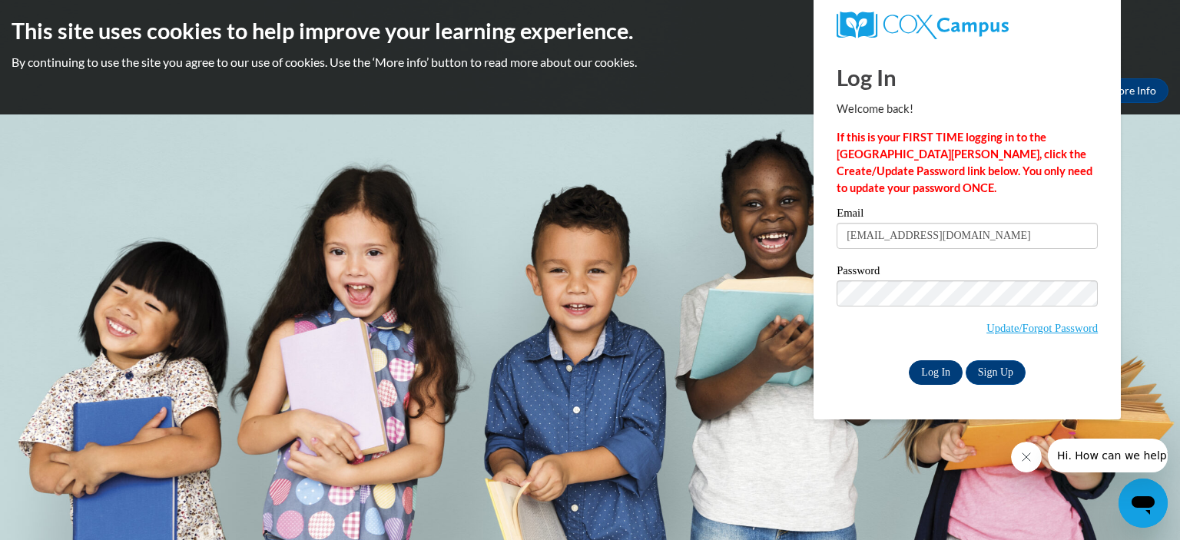  What do you see at coordinates (967, 77) in the screenshot?
I see `h1: Log In` at bounding box center [967, 77].